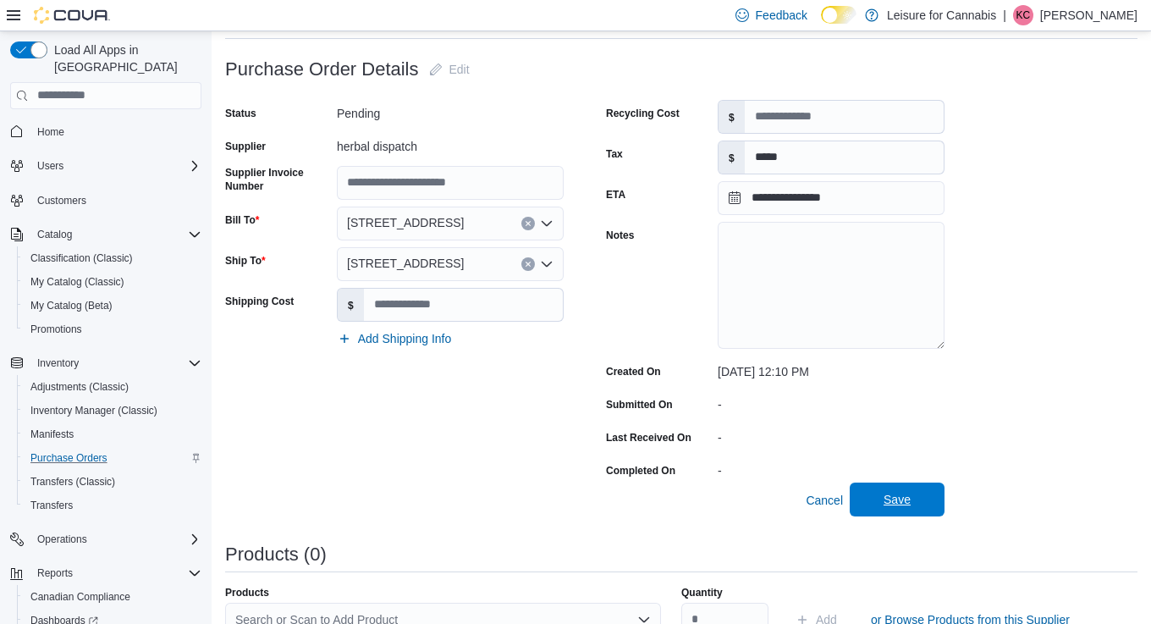 This screenshot has height=624, width=1151. What do you see at coordinates (245, 261) in the screenshot?
I see `label: Ship To` at bounding box center [245, 261].